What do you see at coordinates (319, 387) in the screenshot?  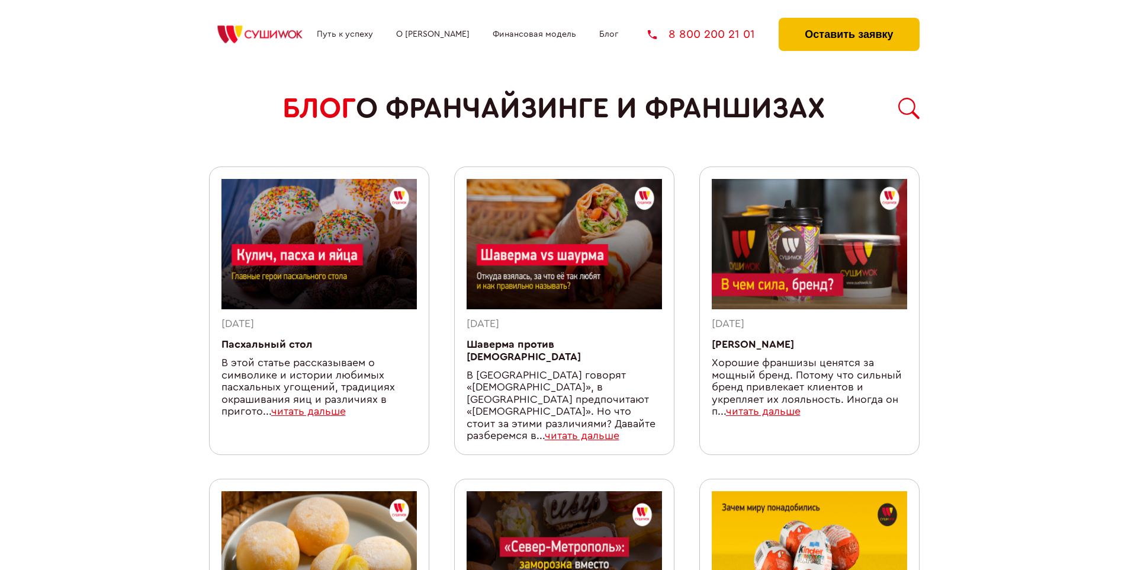 I see `div: В этой статье рассказываем о символике и истории любимых пасхальных угощений, традициях окрашиван...` at bounding box center [319, 387].